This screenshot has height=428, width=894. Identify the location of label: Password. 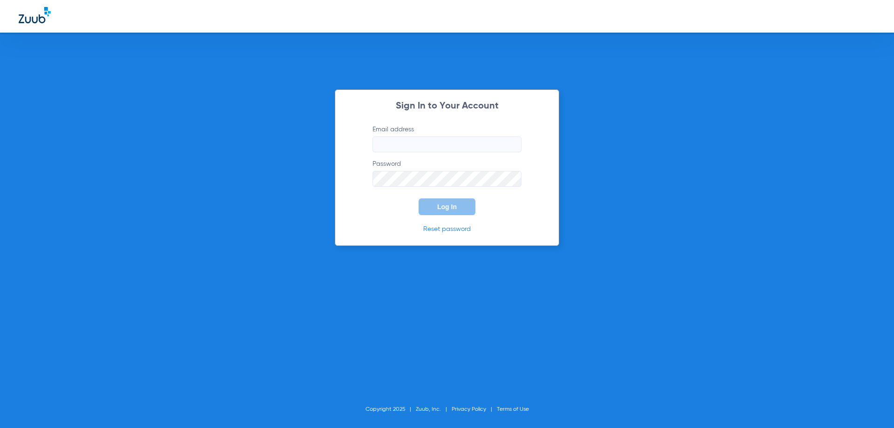
(447, 173).